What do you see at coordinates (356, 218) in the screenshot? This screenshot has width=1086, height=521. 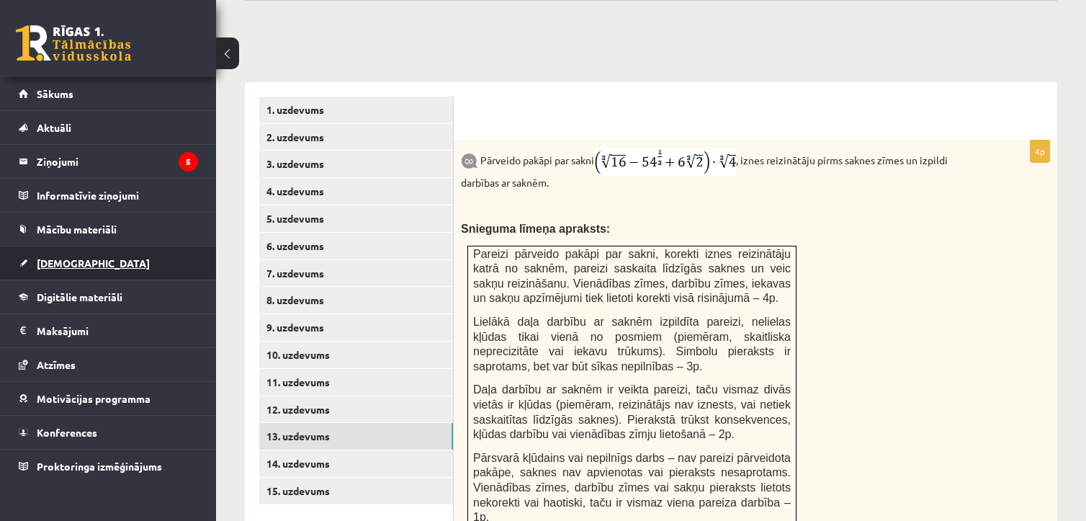 I see `a: 5. uzdevums` at bounding box center [356, 218].